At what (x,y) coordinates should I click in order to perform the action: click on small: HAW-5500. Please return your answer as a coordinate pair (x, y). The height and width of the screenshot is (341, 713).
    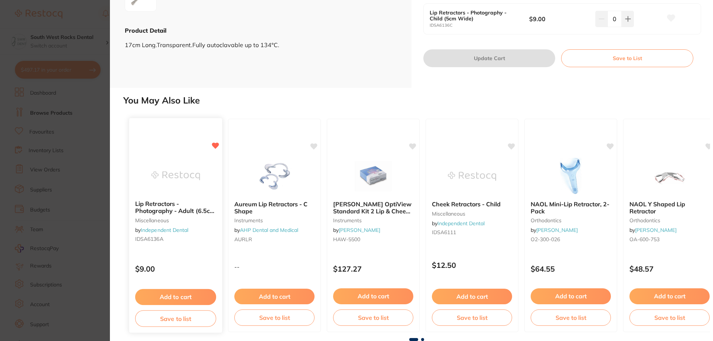
    Looking at the image, I should click on (373, 240).